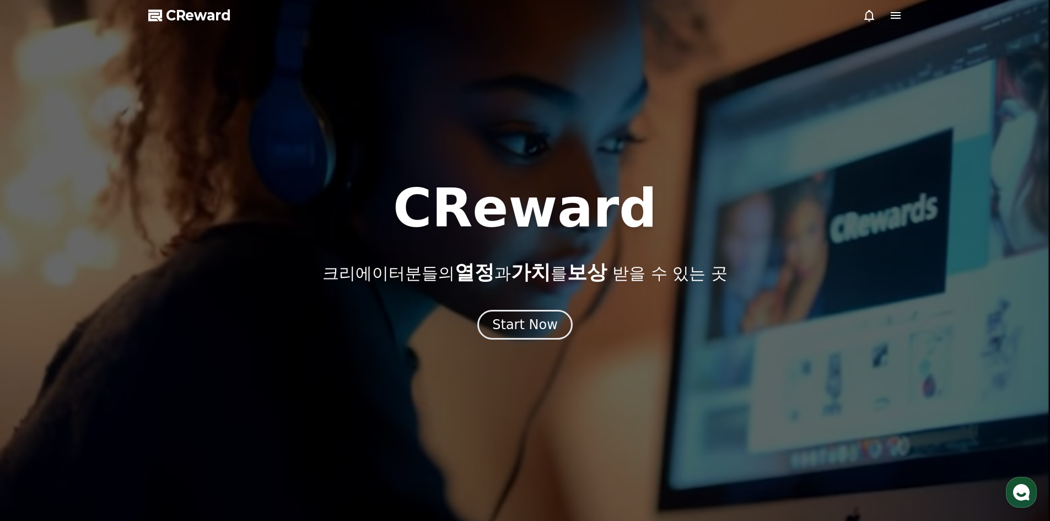 Image resolution: width=1050 pixels, height=521 pixels. What do you see at coordinates (524, 208) in the screenshot?
I see `h1: CReward` at bounding box center [524, 208].